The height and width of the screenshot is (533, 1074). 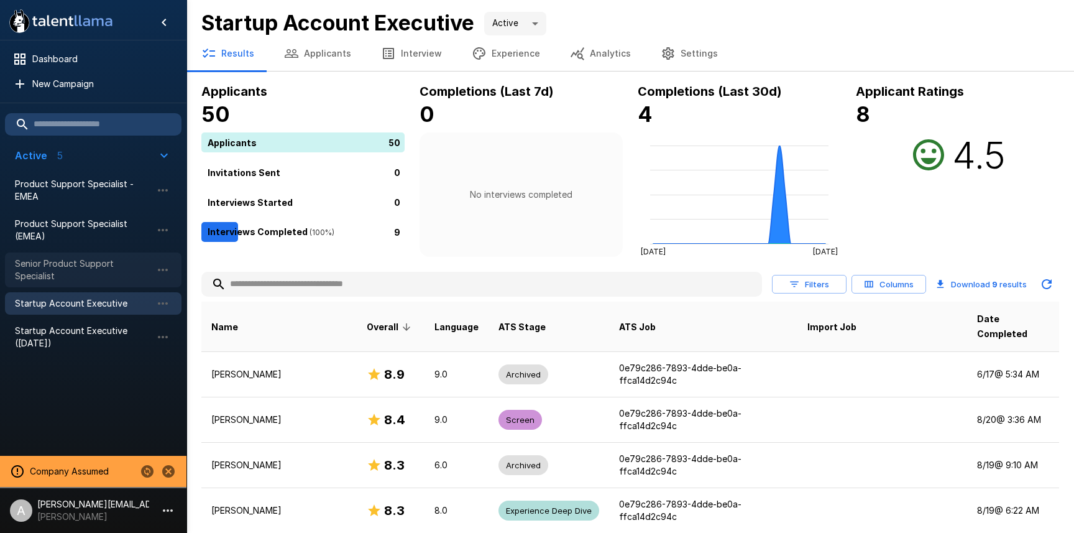 What do you see at coordinates (863, 114) in the screenshot?
I see `b: 8` at bounding box center [863, 114].